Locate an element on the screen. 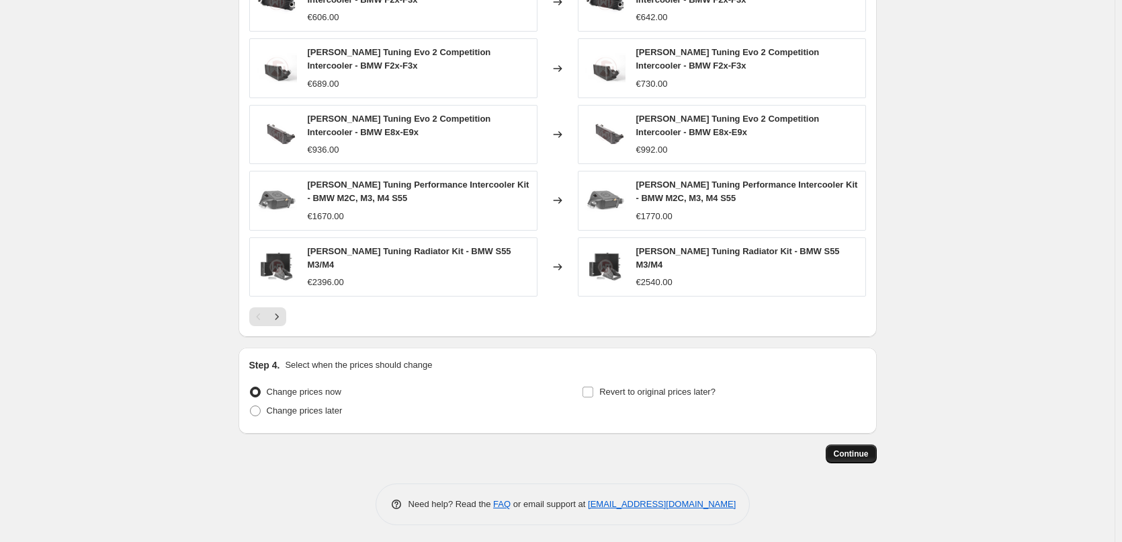 The width and height of the screenshot is (1122, 542). button: Next is located at coordinates (277, 316).